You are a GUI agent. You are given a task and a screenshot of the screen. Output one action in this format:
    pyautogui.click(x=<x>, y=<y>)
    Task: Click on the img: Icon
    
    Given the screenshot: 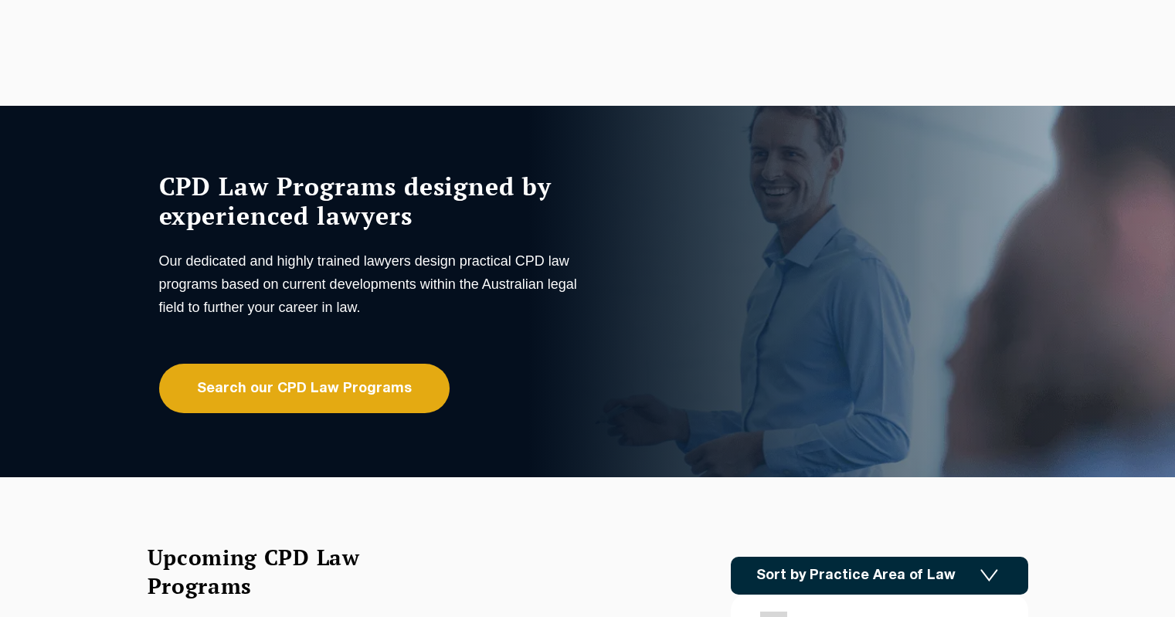 What is the action you would take?
    pyautogui.click(x=989, y=575)
    